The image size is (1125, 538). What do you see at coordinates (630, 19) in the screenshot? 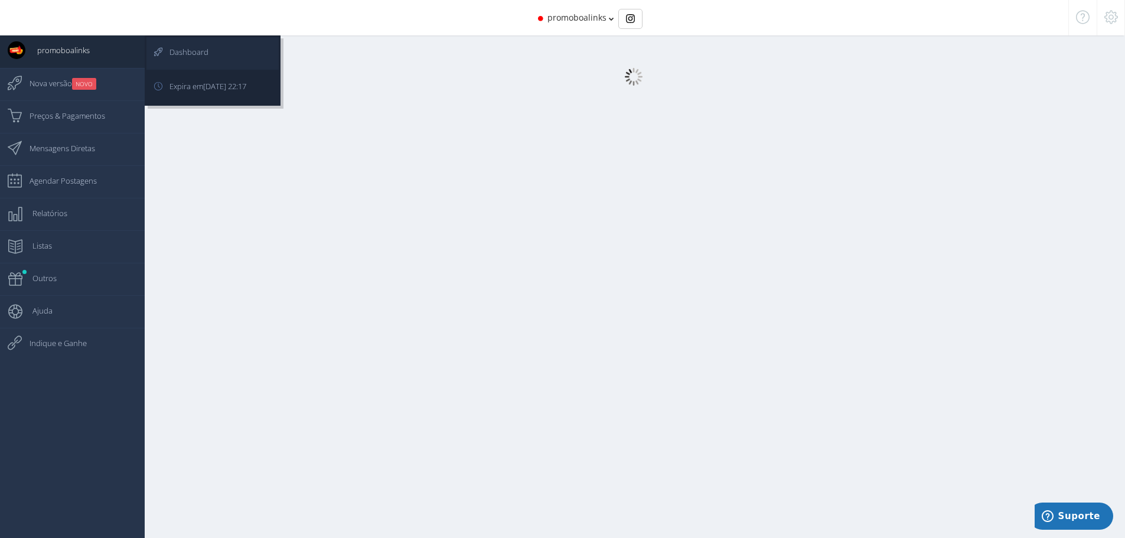
I see `div: Basic example` at bounding box center [630, 19].